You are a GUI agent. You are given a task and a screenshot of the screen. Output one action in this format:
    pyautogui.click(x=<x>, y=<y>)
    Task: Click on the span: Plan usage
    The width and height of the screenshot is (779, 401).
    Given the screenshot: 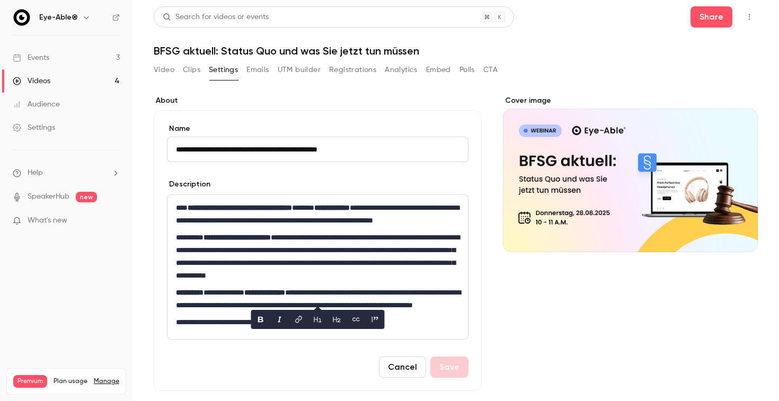 What is the action you would take?
    pyautogui.click(x=70, y=381)
    